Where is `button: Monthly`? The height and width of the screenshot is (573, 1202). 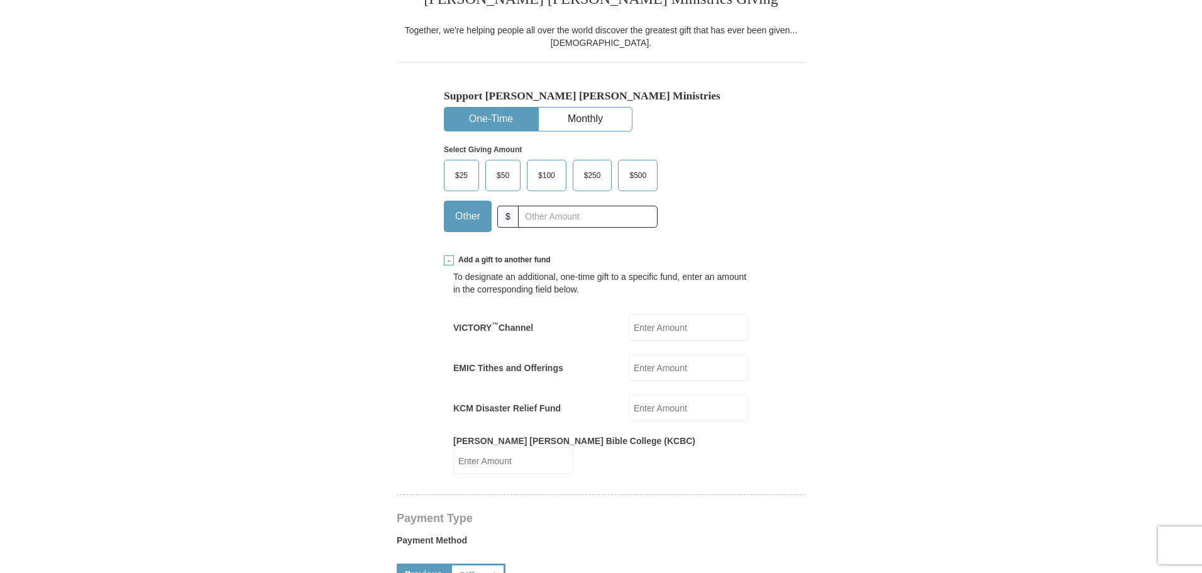
button: Monthly is located at coordinates (585, 119).